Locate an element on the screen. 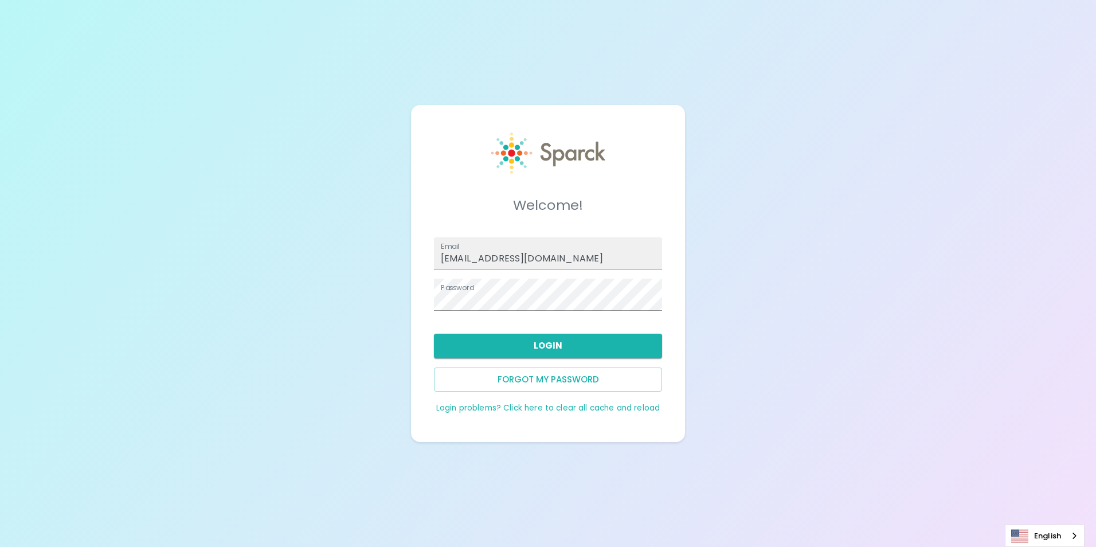 This screenshot has height=547, width=1096. button: Login is located at coordinates (548, 346).